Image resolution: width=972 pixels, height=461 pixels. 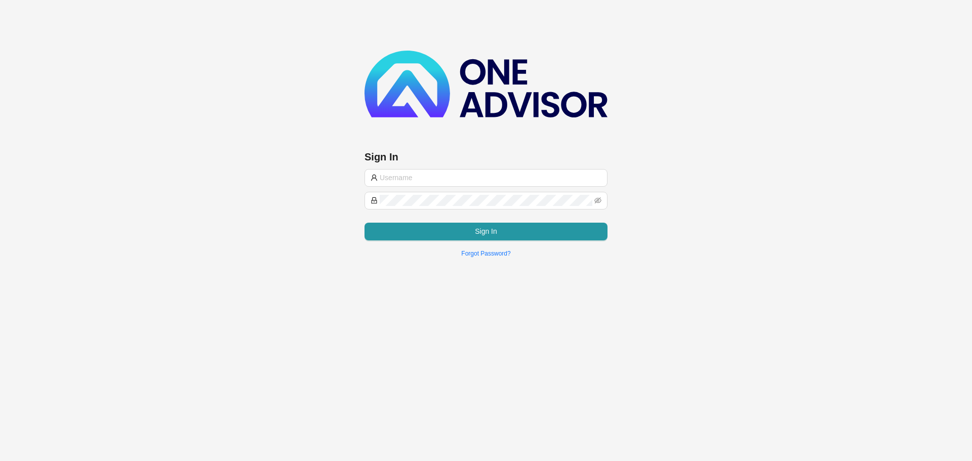 What do you see at coordinates (486, 84) in the screenshot?
I see `img: b89e593ecd872904241dc73b71df2e41-logo-dark.svg` at bounding box center [486, 84].